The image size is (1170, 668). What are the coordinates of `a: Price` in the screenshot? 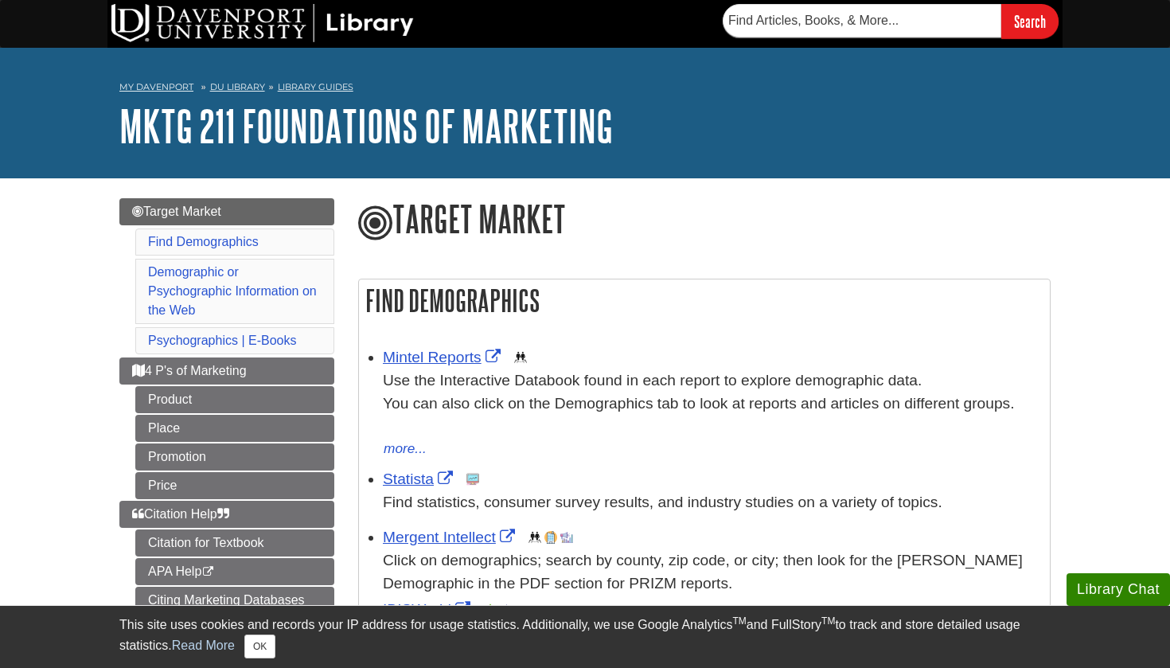 It's located at (235, 486).